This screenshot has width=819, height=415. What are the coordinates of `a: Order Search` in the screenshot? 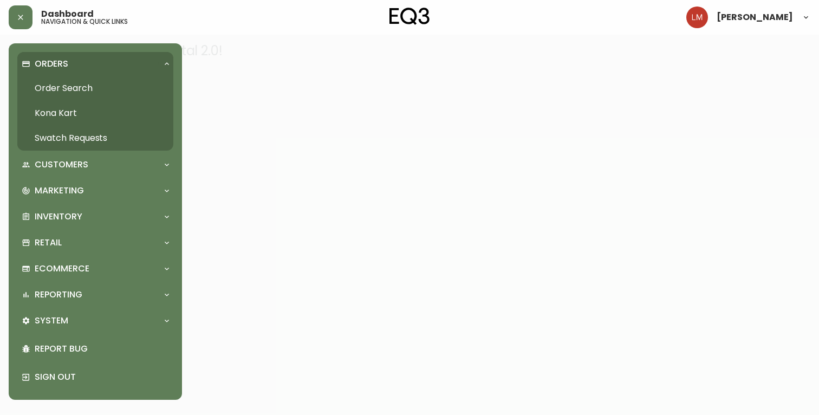 It's located at (95, 88).